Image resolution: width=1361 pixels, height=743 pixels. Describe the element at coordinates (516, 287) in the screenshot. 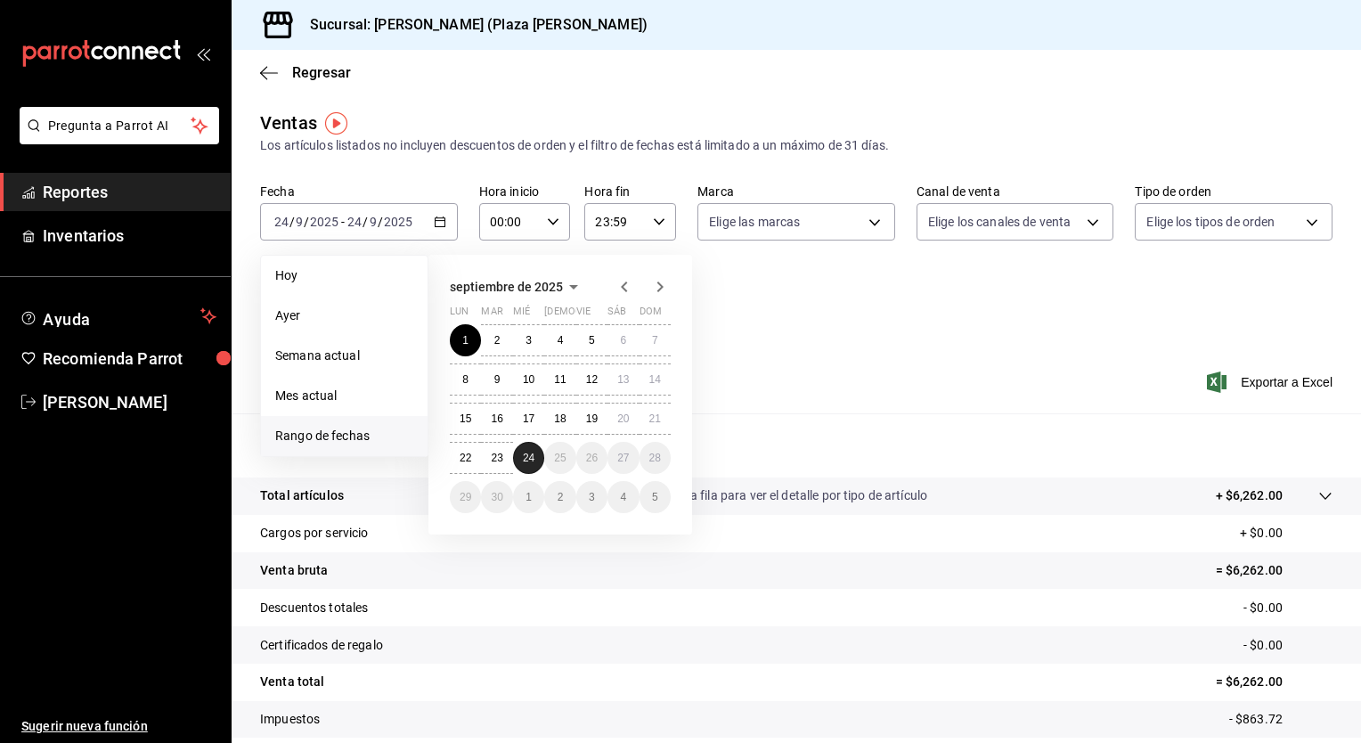

I see `button: septiembre de 2025` at that location.